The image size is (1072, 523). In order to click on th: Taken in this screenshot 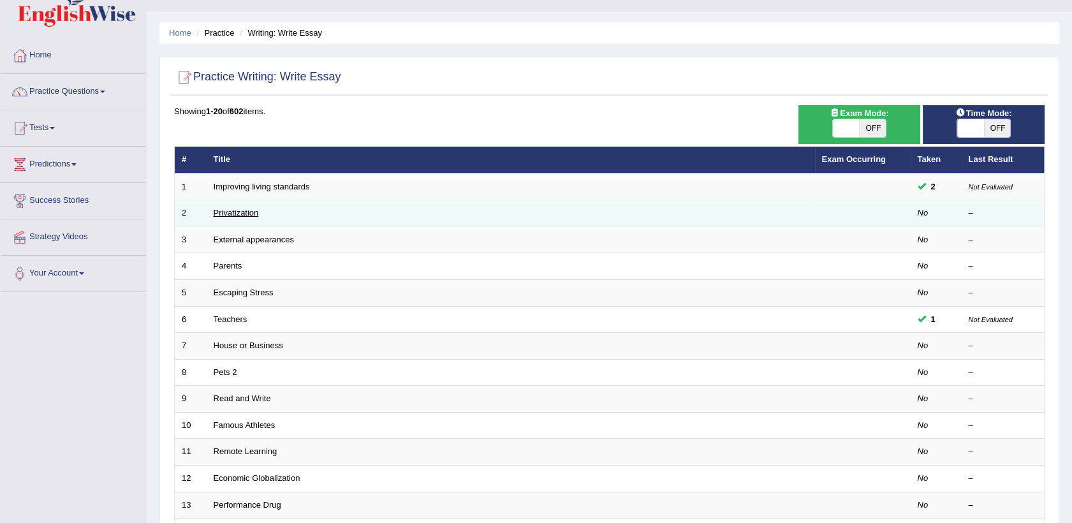, I will do `click(936, 160)`.